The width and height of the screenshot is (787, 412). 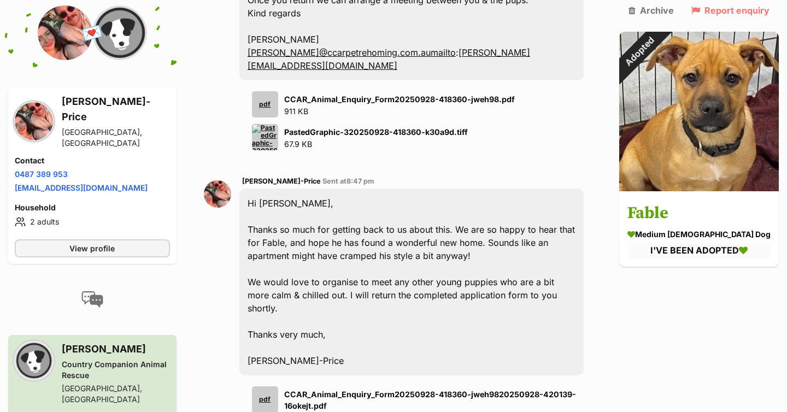 What do you see at coordinates (651, 10) in the screenshot?
I see `a: Archive` at bounding box center [651, 10].